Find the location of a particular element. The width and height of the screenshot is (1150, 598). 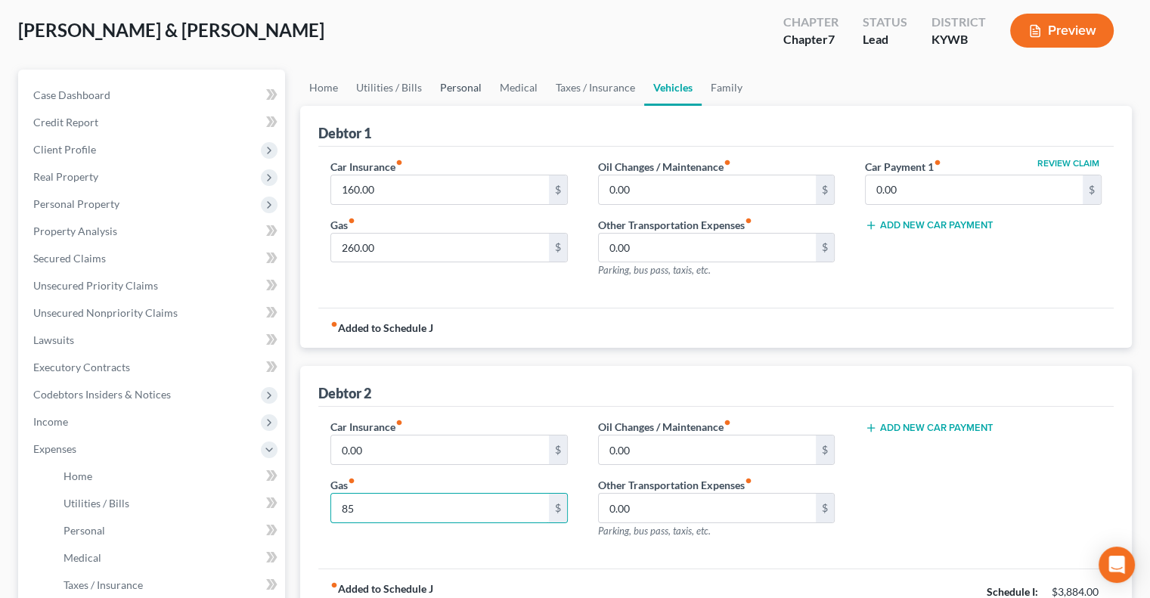

span: Executory Contracts is located at coordinates (82, 367).